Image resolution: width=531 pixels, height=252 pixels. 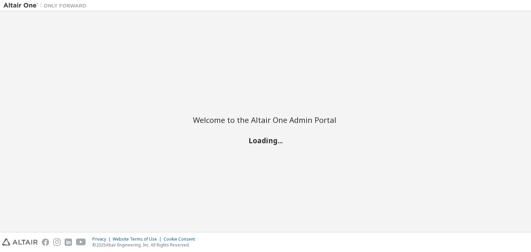 What do you see at coordinates (102, 240) in the screenshot?
I see `div: Privacy` at bounding box center [102, 240].